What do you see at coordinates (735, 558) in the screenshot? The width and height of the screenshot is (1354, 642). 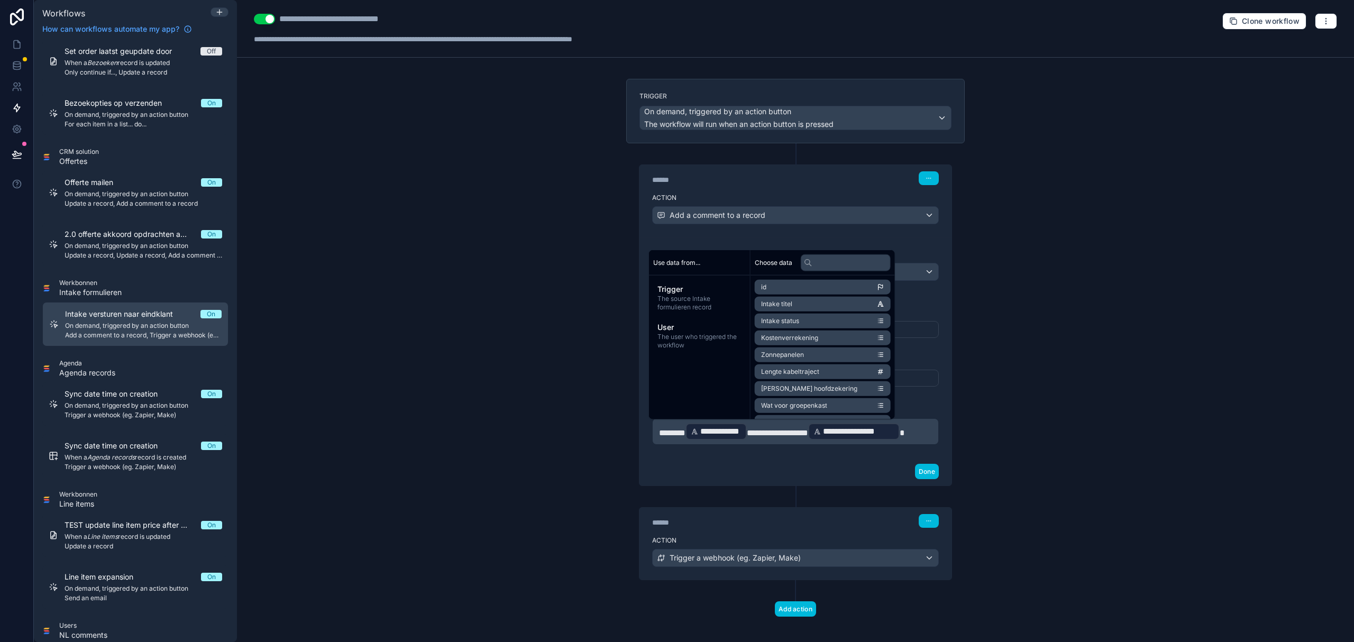 I see `span: Trigger a webhook (eg. Zapier, Make)` at bounding box center [735, 558].